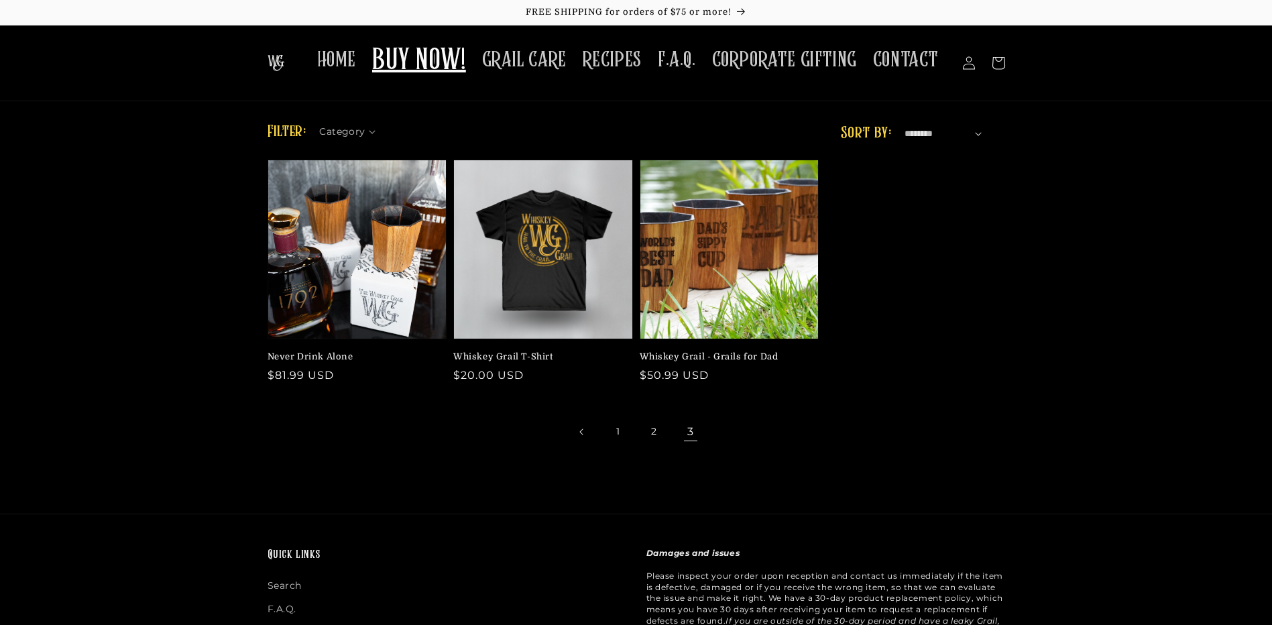  I want to click on a: BUY NOW!, so click(419, 61).